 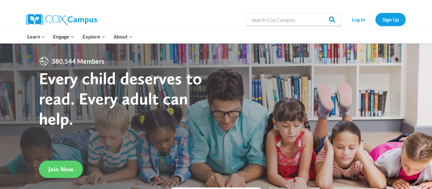 I want to click on span: Engage, so click(x=64, y=37).